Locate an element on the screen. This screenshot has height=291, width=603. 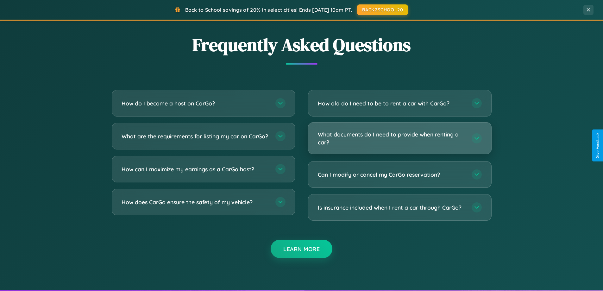
button: Learn More is located at coordinates (302, 249).